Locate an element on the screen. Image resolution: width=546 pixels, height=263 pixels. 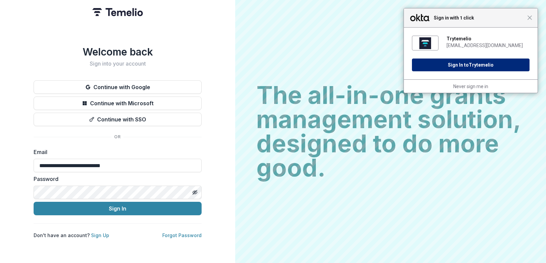
label: Password is located at coordinates (116, 179).